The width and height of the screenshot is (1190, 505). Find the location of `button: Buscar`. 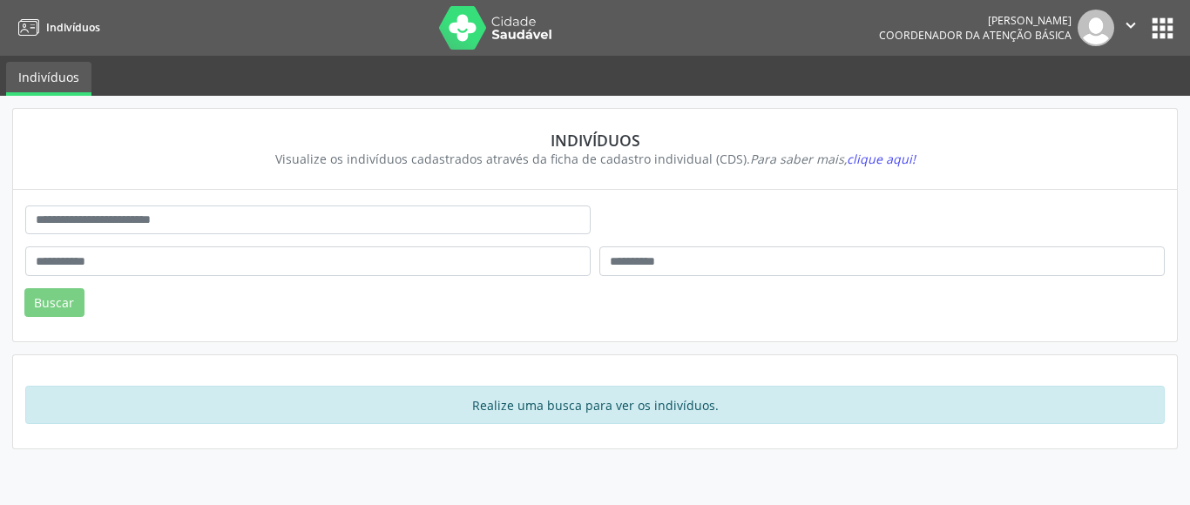

button: Buscar is located at coordinates (54, 303).